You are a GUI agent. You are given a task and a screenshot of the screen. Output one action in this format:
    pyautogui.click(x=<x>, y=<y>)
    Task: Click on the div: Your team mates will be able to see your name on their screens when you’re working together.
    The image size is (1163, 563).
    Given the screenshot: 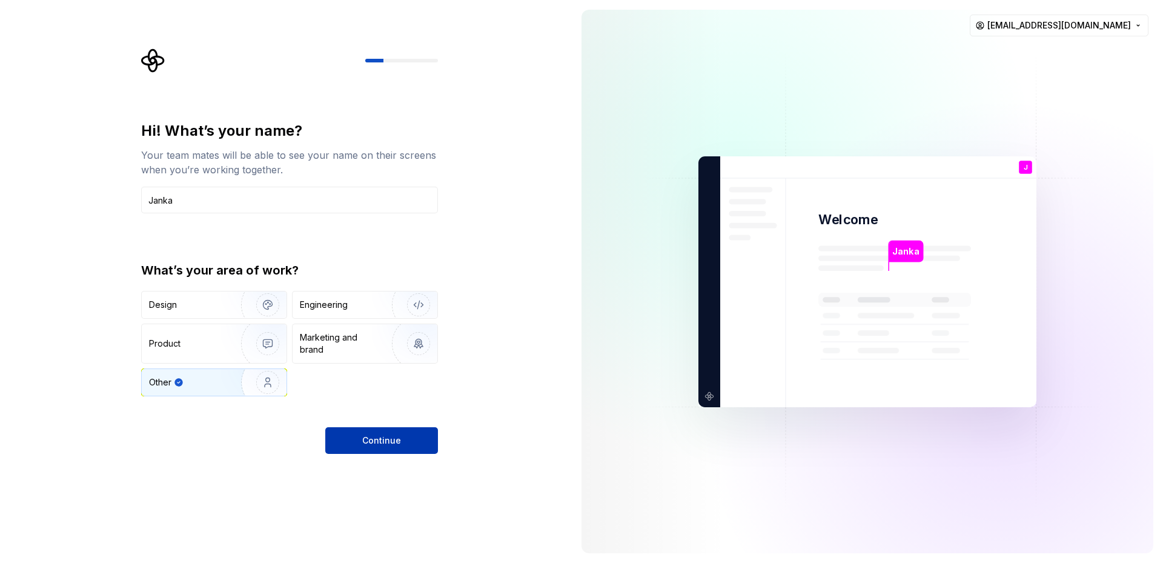 What is the action you would take?
    pyautogui.click(x=289, y=162)
    